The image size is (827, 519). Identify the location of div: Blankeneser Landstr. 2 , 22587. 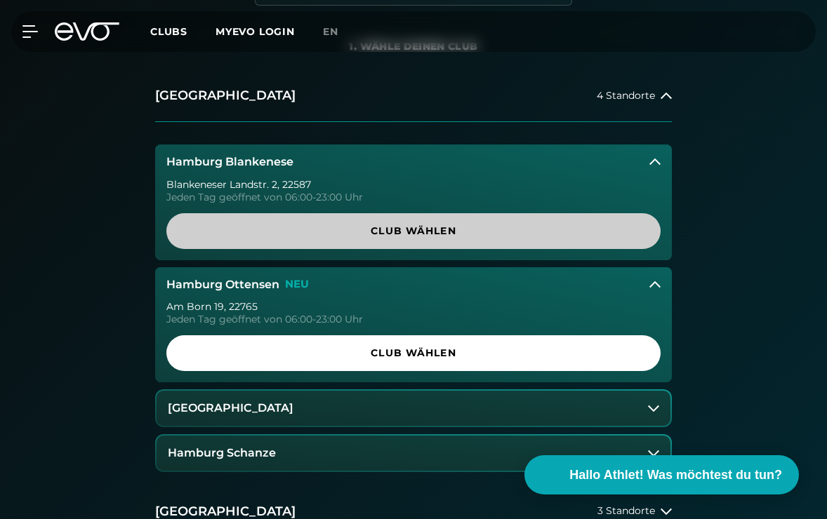
(413, 185).